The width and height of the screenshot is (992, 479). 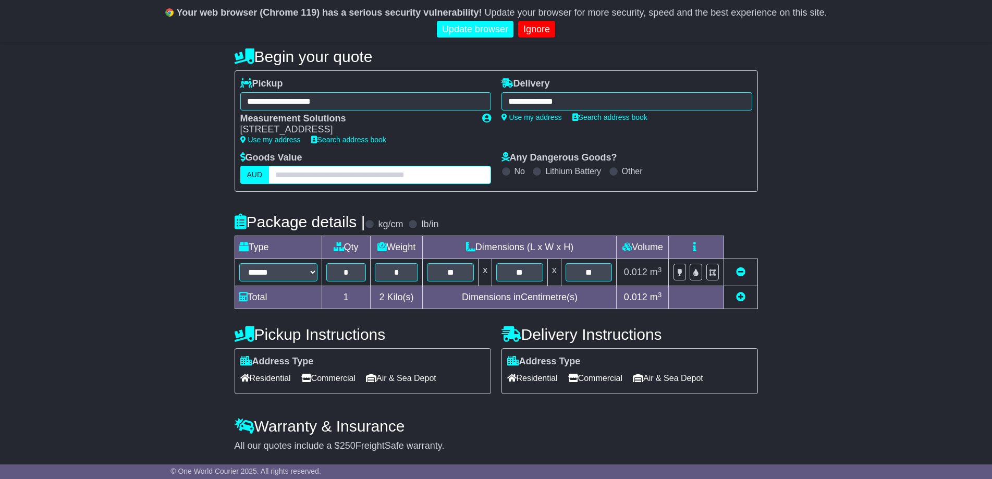 What do you see at coordinates (632, 171) in the screenshot?
I see `label: Other` at bounding box center [632, 171].